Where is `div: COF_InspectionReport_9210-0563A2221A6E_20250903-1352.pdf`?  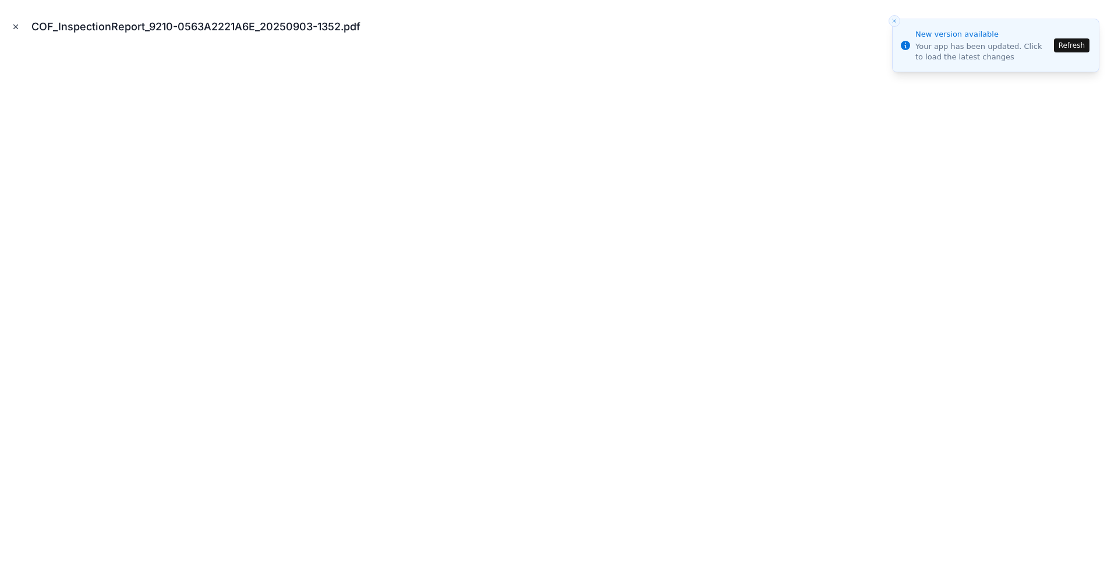
div: COF_InspectionReport_9210-0563A2221A6E_20250903-1352.pdf is located at coordinates (200, 27).